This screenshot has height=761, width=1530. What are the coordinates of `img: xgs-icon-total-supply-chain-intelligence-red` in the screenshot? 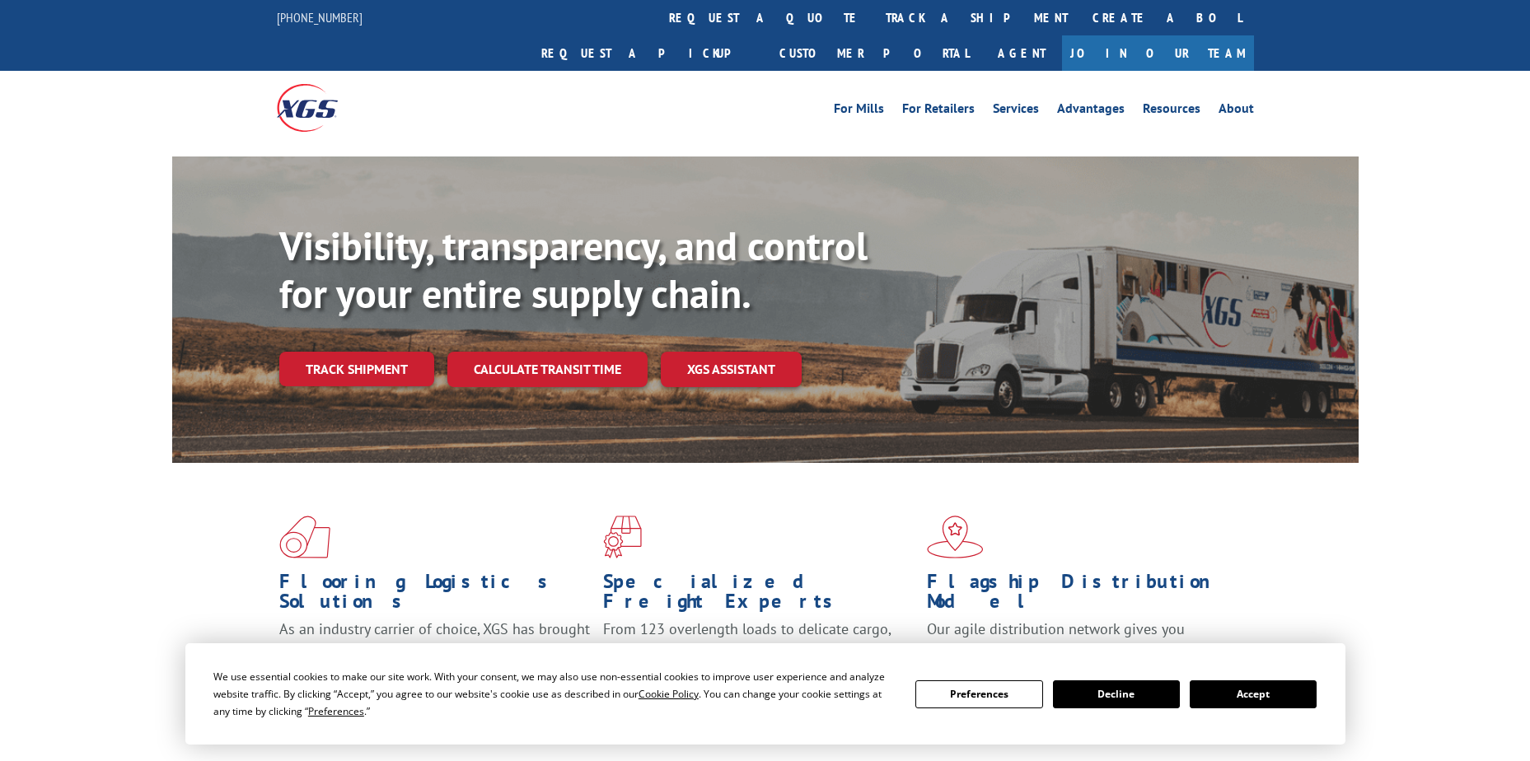 It's located at (305, 537).